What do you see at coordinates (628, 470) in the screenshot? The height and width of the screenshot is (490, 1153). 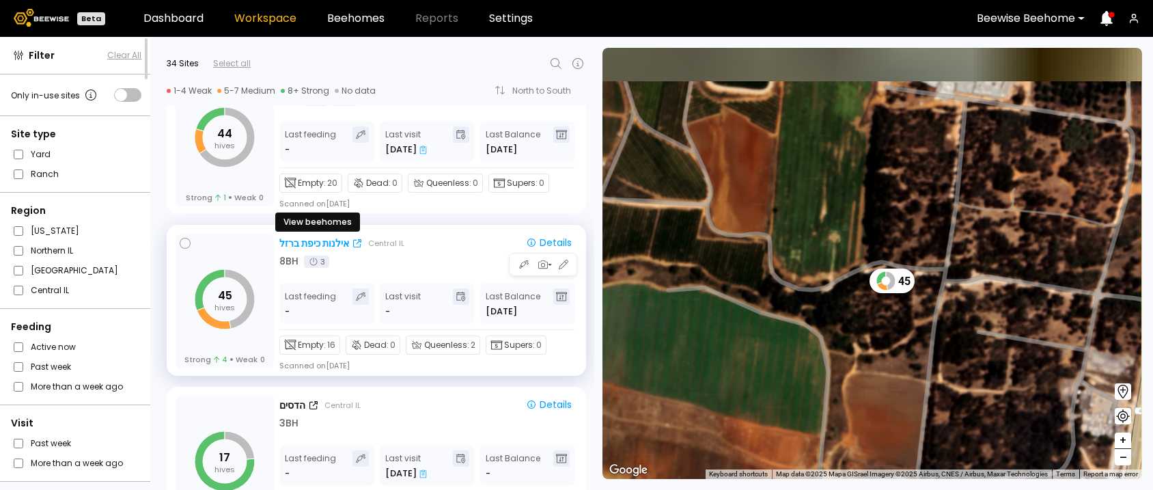 I see `a: Open this area in Google Maps (opens a new window)` at bounding box center [628, 470].